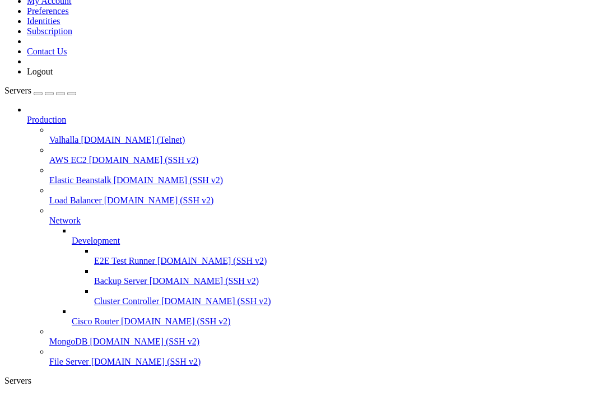 The height and width of the screenshot is (396, 605). What do you see at coordinates (303, 381) in the screenshot?
I see `div: Servers` at bounding box center [303, 381].